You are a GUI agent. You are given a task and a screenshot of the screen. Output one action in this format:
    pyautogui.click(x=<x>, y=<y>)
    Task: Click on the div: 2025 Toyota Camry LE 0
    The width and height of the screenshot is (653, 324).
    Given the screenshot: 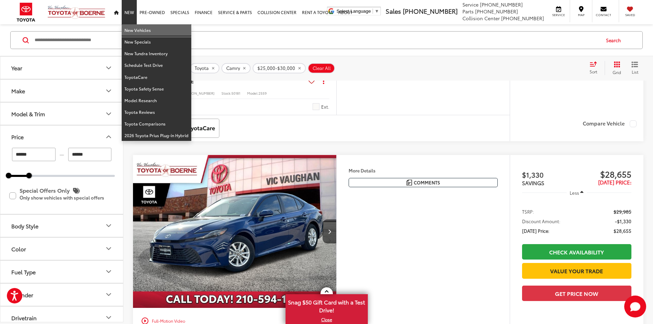 What is the action you would take?
    pyautogui.click(x=235, y=231)
    